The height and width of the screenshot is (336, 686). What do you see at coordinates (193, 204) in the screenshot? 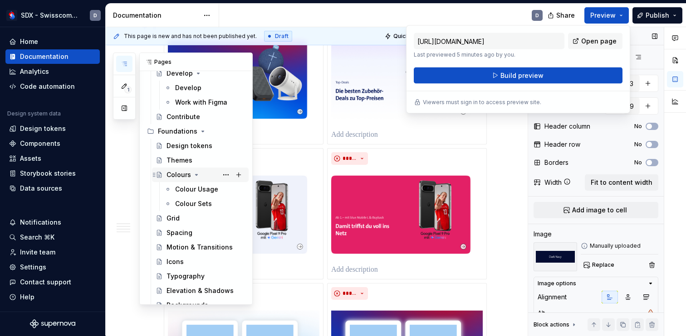
I see `div: Colour Sets` at bounding box center [193, 204].